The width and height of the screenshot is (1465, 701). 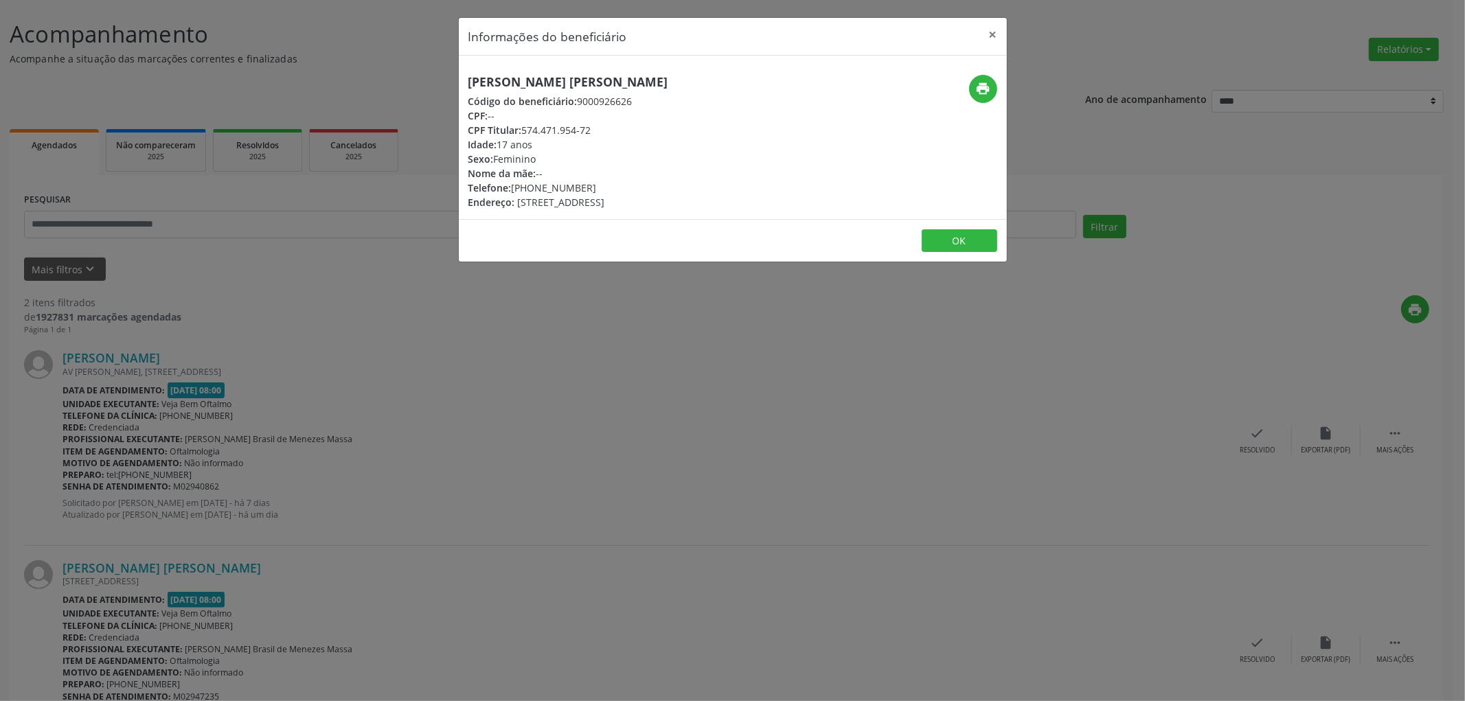 What do you see at coordinates (959, 241) in the screenshot?
I see `button: OK` at bounding box center [959, 241].